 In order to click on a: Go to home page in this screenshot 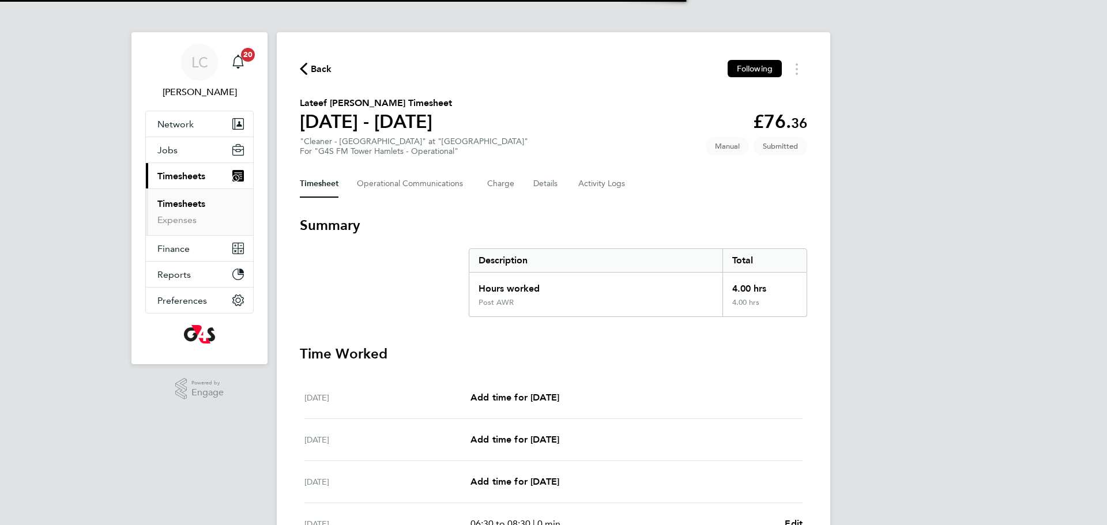, I will do `click(199, 334)`.